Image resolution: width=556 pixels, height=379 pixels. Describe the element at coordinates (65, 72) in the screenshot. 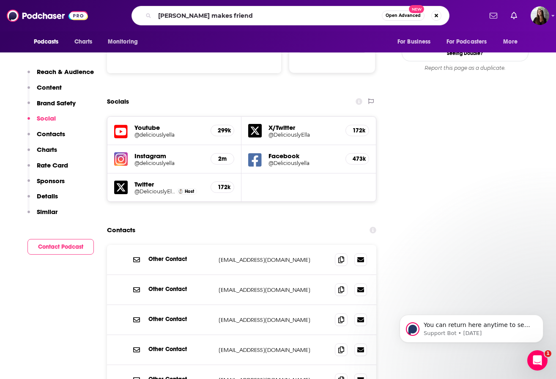

I see `p: Reach & Audience` at that location.